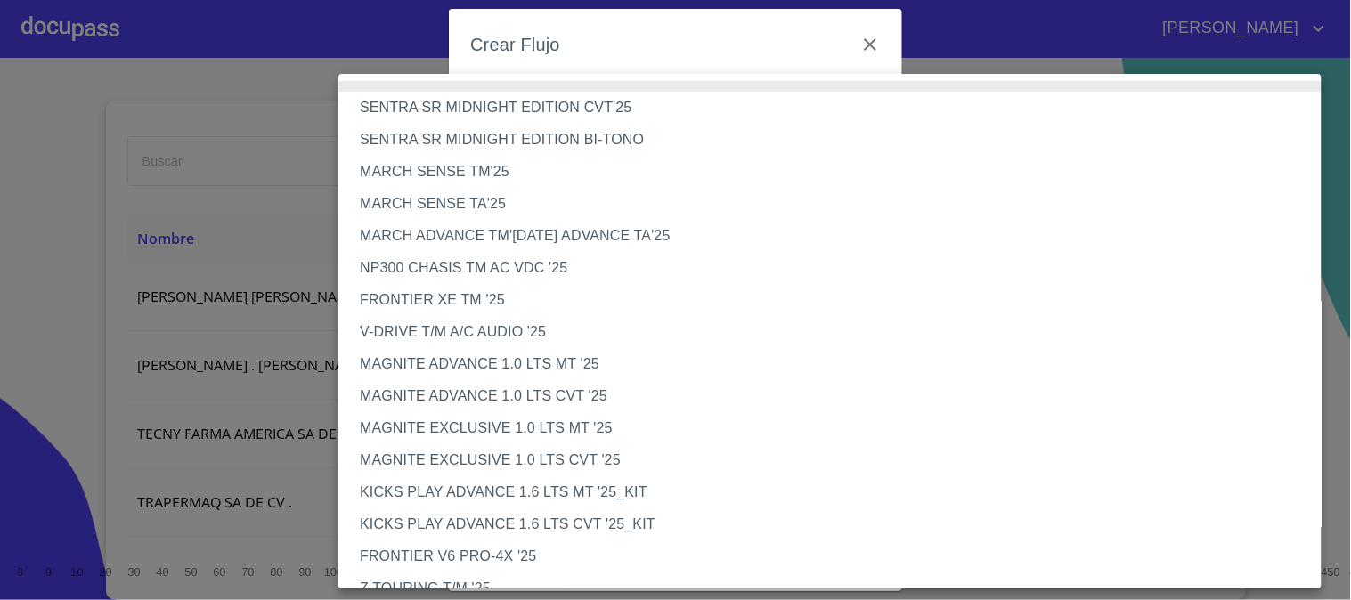 The width and height of the screenshot is (1351, 600). I want to click on li: FRONTIER XE TM '25, so click(837, 300).